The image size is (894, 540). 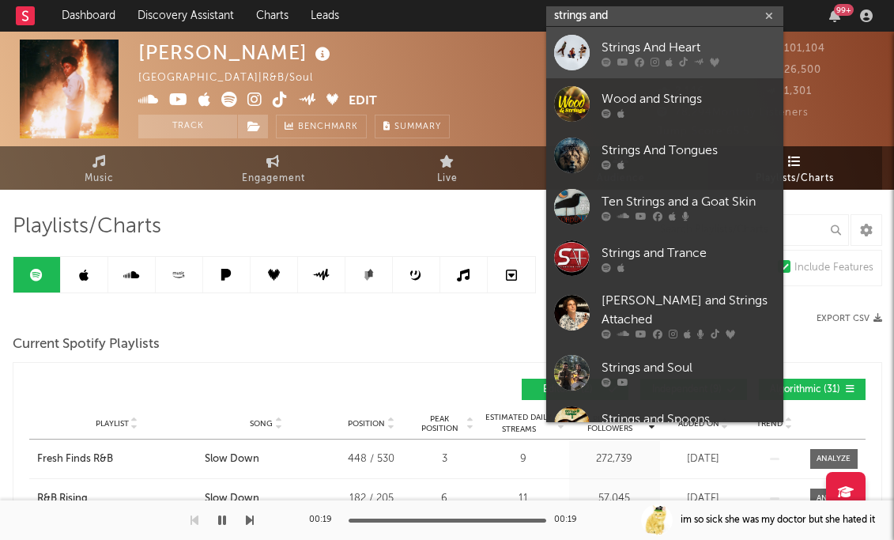 What do you see at coordinates (769, 424) in the screenshot?
I see `span: Trend` at bounding box center [769, 424].